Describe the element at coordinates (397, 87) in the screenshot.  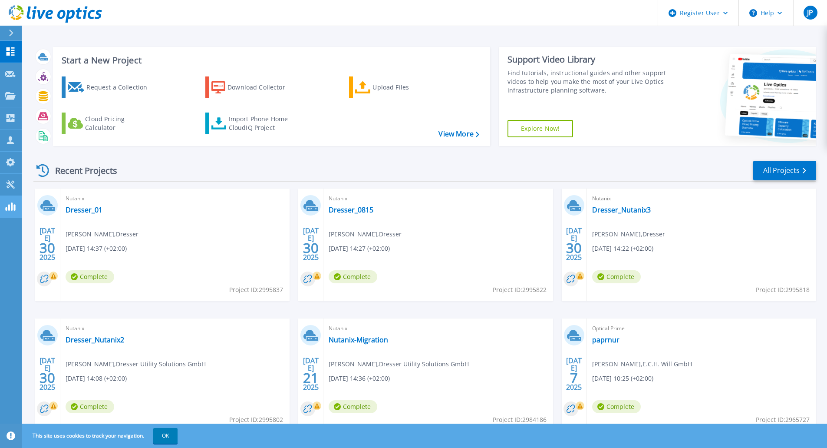
I see `a: Upload Files` at that location.